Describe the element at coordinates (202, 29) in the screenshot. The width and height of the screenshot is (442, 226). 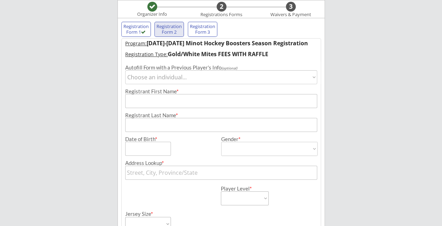
I see `div: Registration Form 3` at that location.